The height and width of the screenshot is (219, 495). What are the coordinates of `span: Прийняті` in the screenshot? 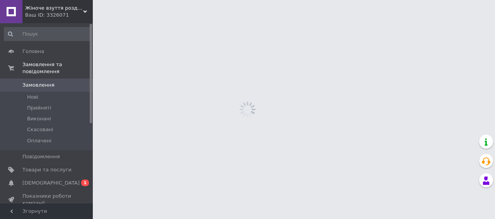 It's located at (39, 108).